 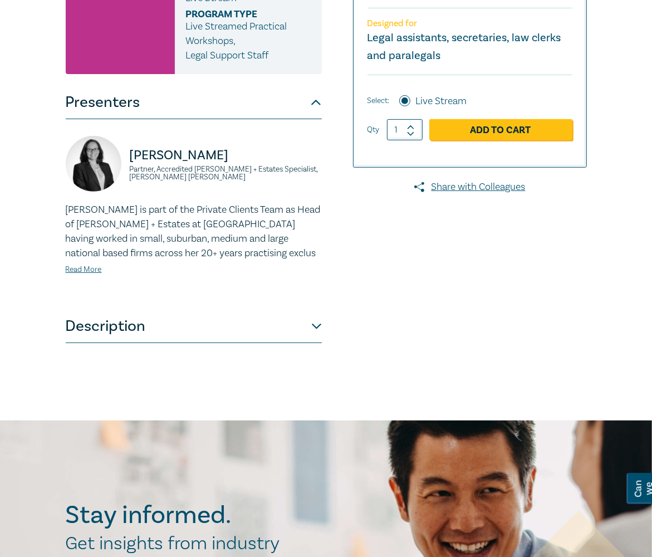 What do you see at coordinates (248, 34) in the screenshot?
I see `p: Live Streamed Practical Workshops ,` at bounding box center [248, 34].